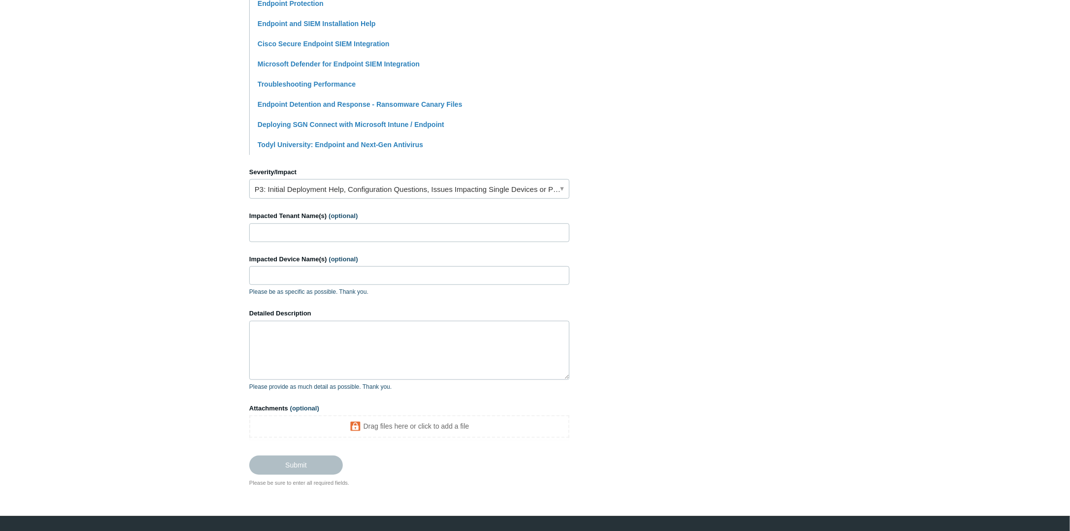 The image size is (1070, 531). I want to click on label: Impacted Tenant Name(s), so click(409, 216).